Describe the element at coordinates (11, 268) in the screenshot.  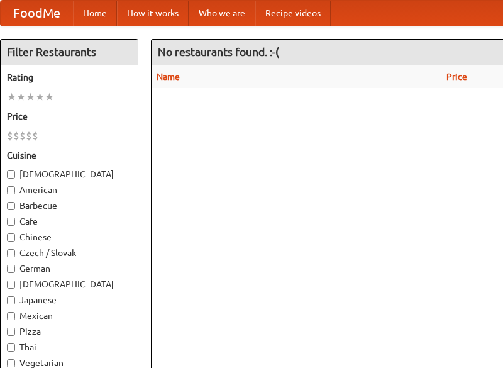
I see `input: German` at that location.